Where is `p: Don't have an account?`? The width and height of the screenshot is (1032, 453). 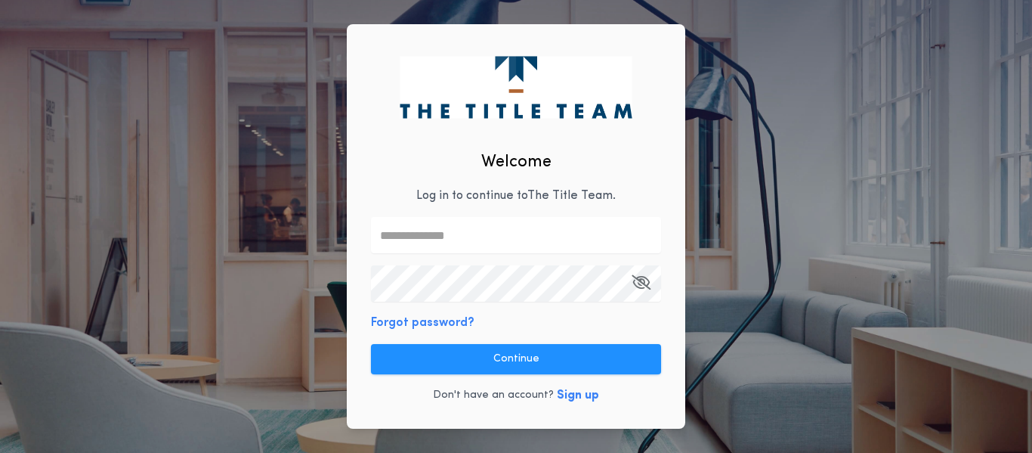
p: Don't have an account? is located at coordinates (493, 395).